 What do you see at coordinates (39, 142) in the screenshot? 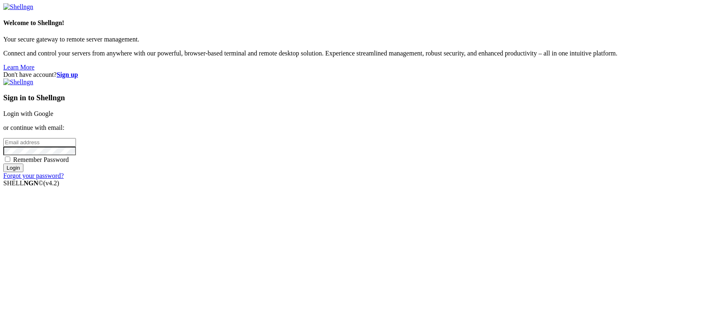
I see `input: Email address` at bounding box center [39, 142].